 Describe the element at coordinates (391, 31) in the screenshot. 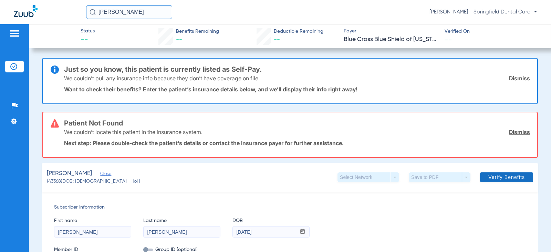

I see `span: Payer` at that location.